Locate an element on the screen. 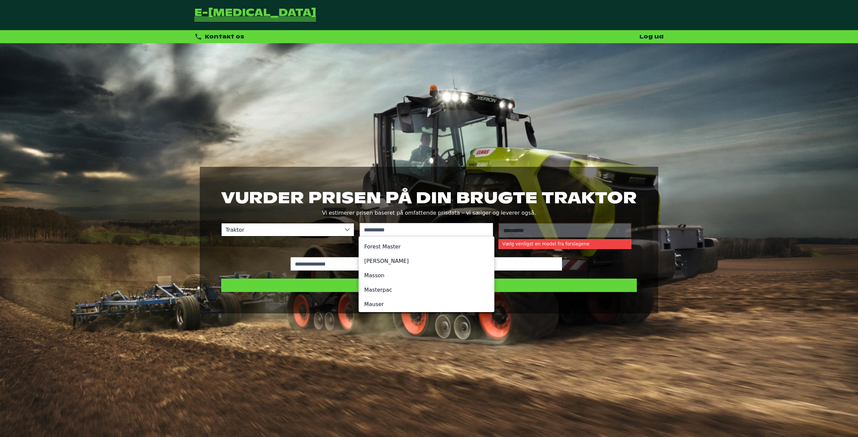  li: Forest Master is located at coordinates (426, 247).